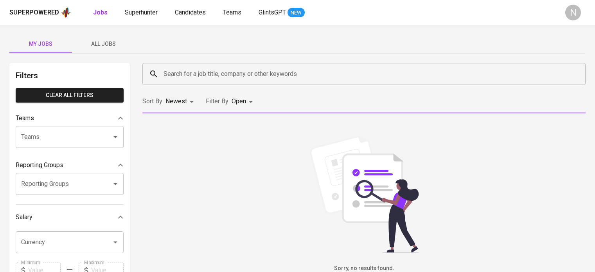  I want to click on h6: Filters, so click(70, 75).